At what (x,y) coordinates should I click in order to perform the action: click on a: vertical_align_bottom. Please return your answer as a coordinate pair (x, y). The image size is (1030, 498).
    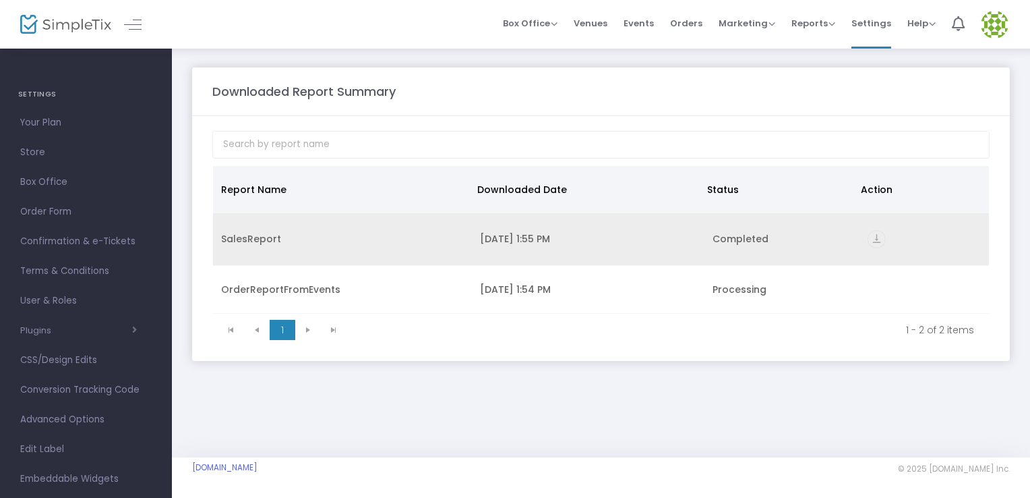
    Looking at the image, I should click on (877, 241).